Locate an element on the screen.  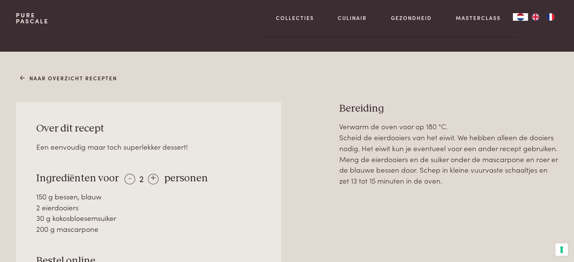
div: 200 g mascarpone is located at coordinates (149, 229).